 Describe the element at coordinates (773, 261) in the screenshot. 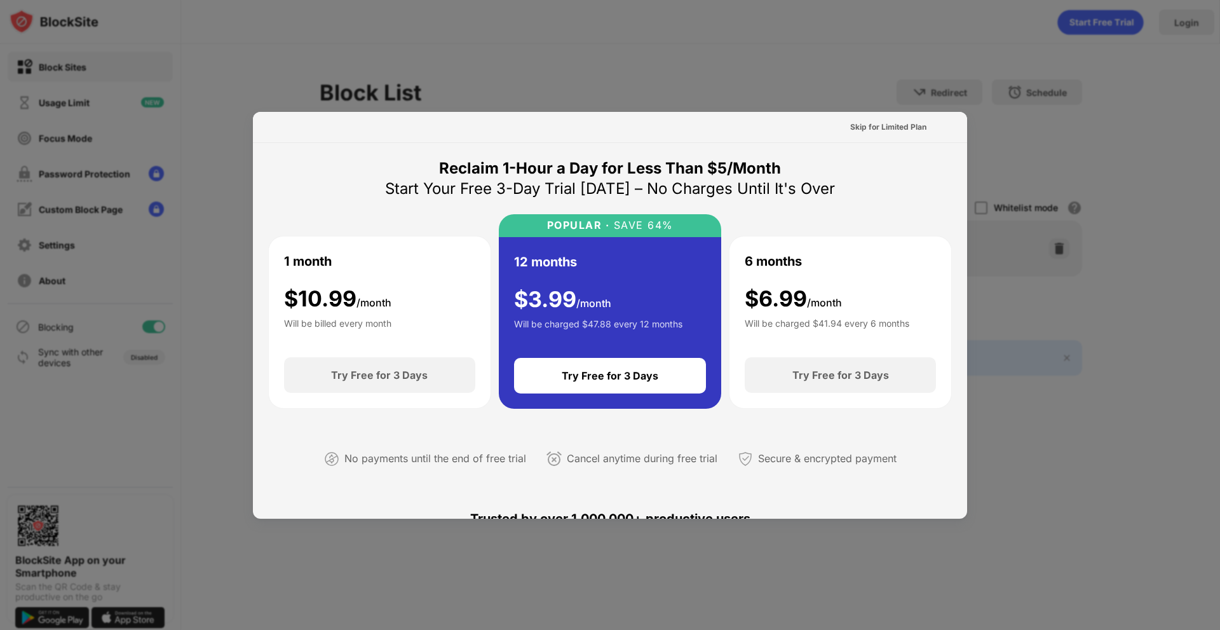

I see `div: 6 months` at that location.